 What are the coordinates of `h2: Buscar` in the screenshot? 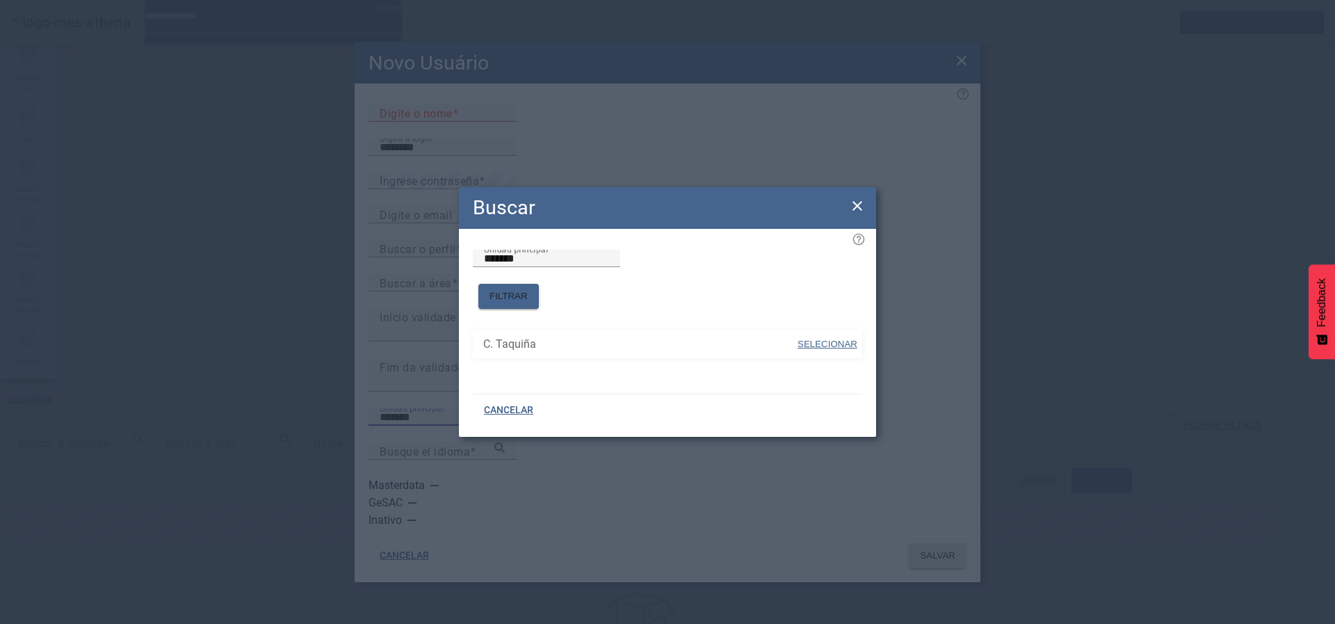 It's located at (504, 207).